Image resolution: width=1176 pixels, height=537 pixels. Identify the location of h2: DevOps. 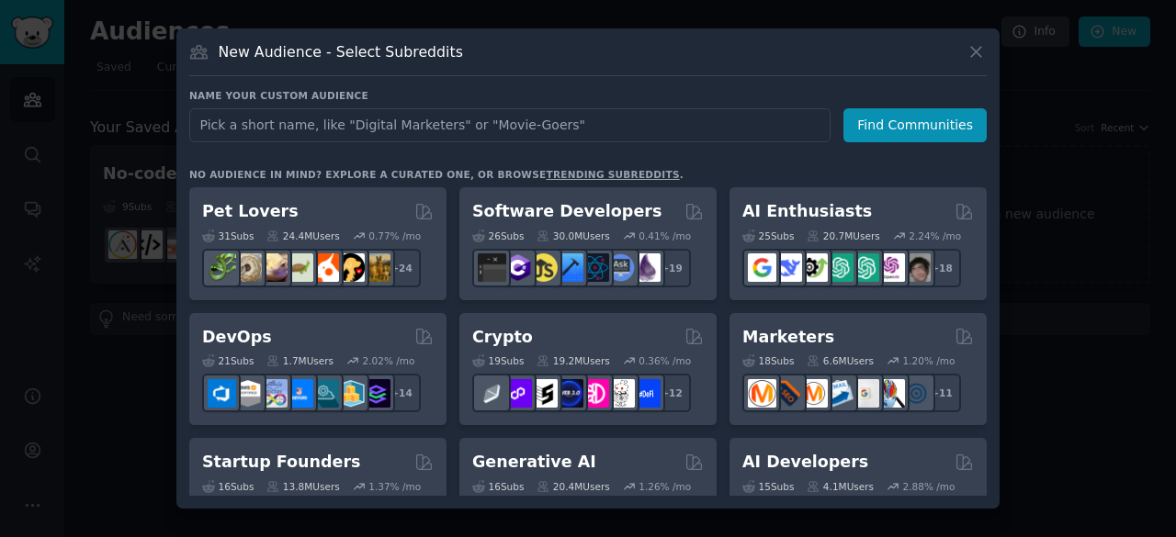
(237, 337).